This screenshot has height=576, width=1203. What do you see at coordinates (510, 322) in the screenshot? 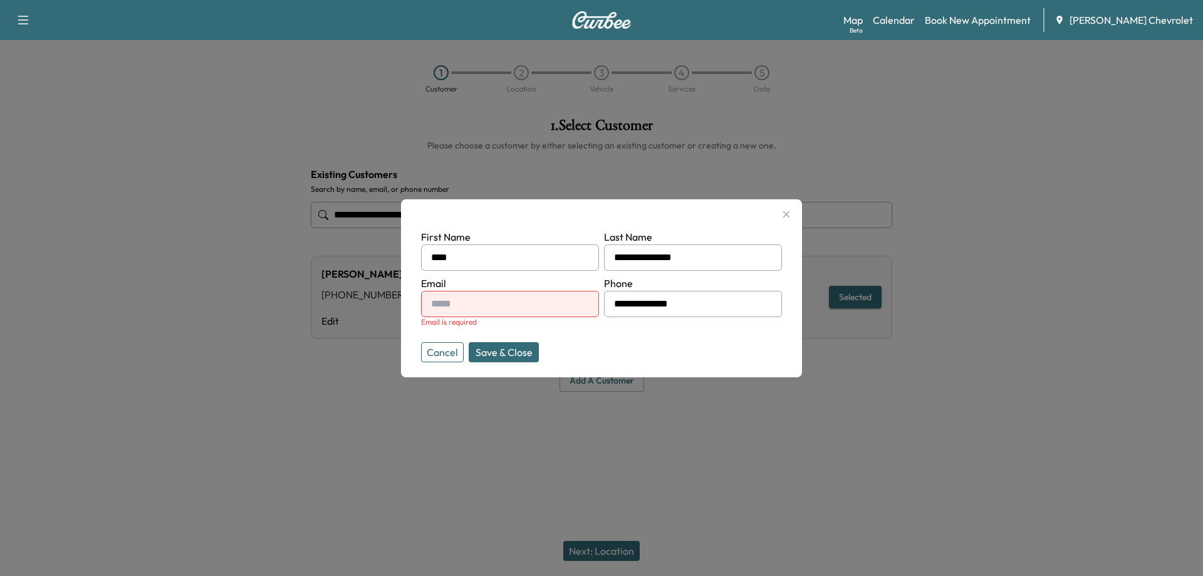
I see `div: Email is required` at bounding box center [510, 322].